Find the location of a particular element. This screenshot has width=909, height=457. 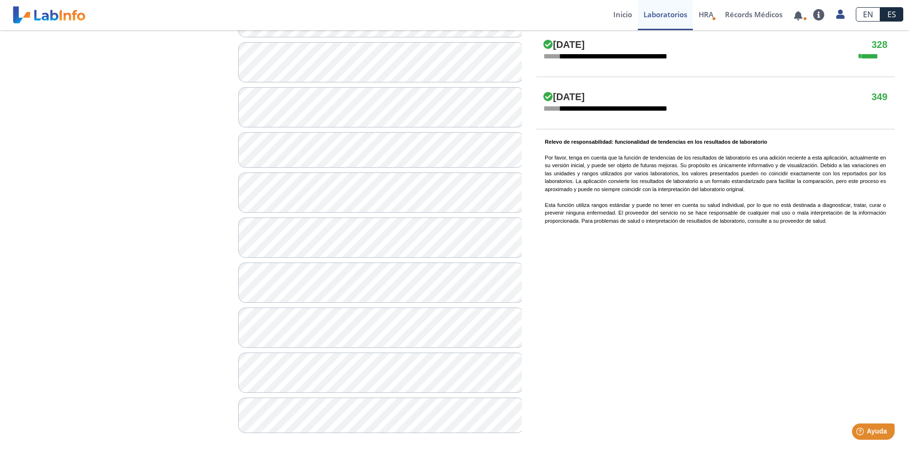

span: Ayuda is located at coordinates (53, 11).